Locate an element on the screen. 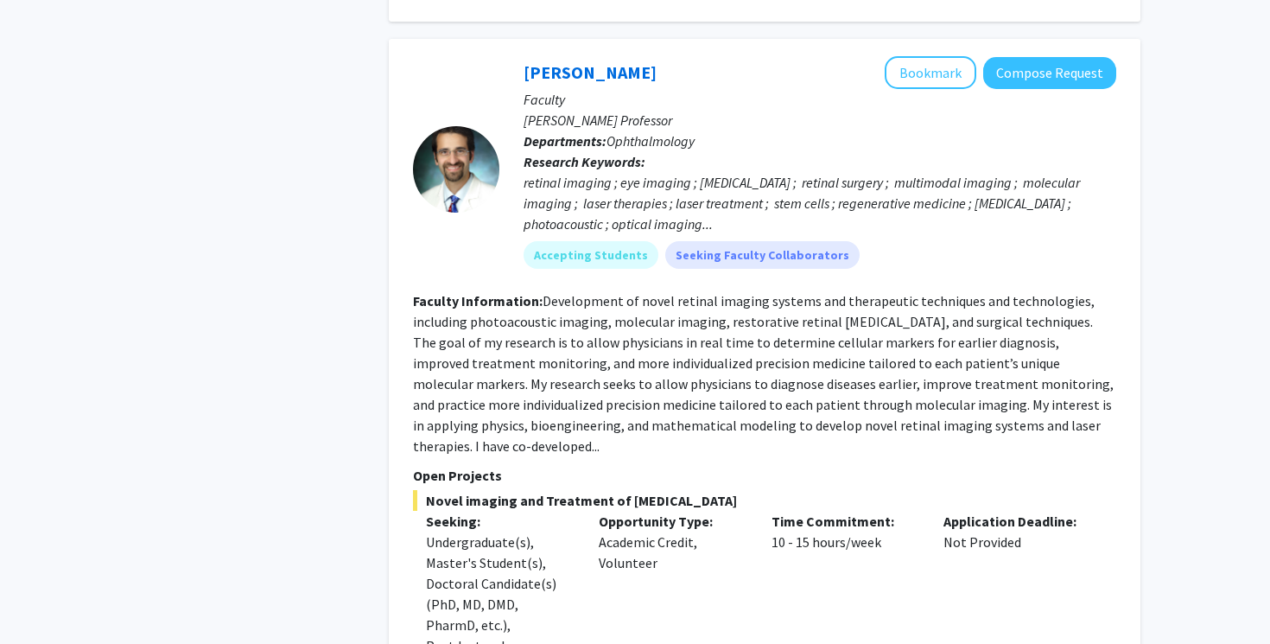 Image resolution: width=1270 pixels, height=644 pixels. b: Departments: is located at coordinates (565, 141).